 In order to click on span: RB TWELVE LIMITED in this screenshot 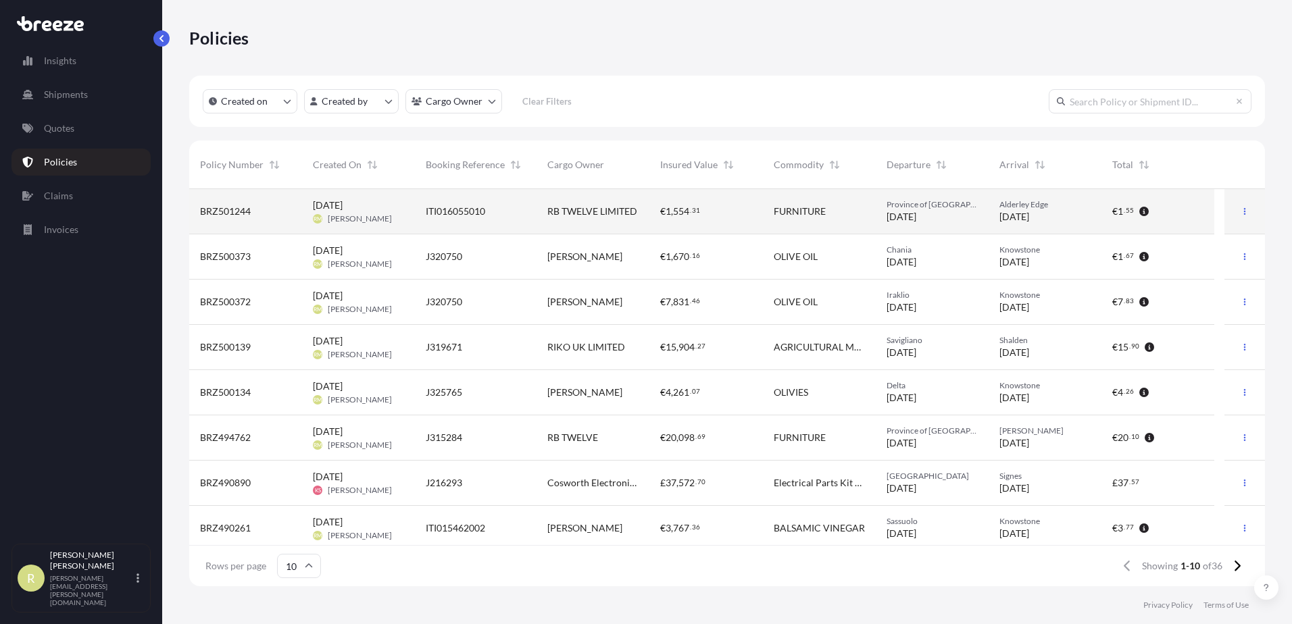, I will do `click(592, 211)`.